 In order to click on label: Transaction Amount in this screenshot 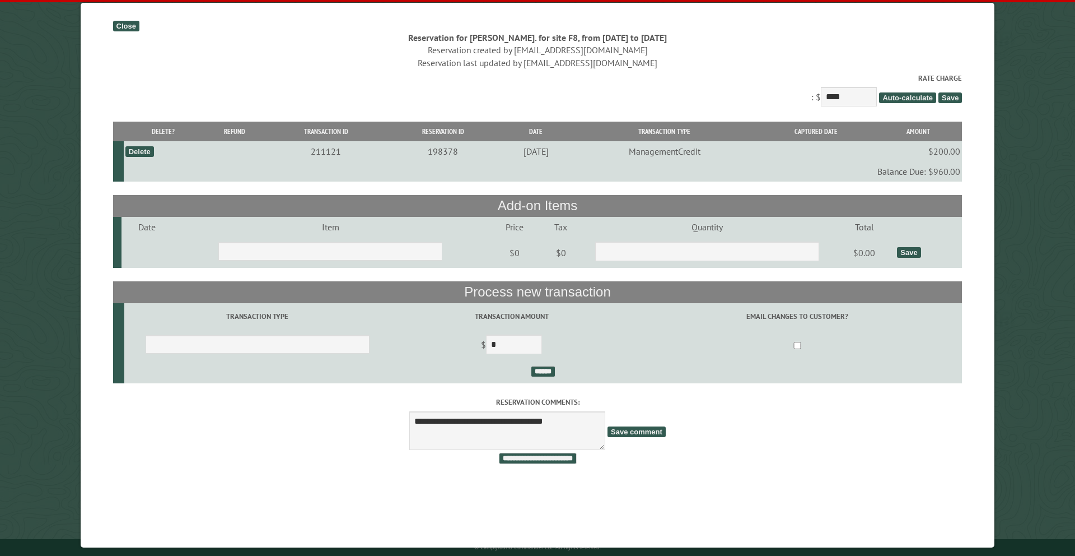, I will do `click(512, 316)`.